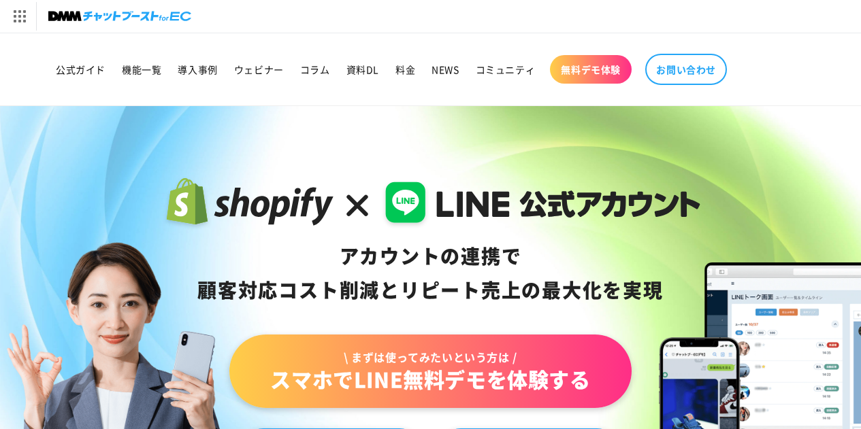 This screenshot has height=429, width=861. What do you see at coordinates (430, 357) in the screenshot?
I see `span: \ まずは使ってみたいという方は /` at bounding box center [430, 357].